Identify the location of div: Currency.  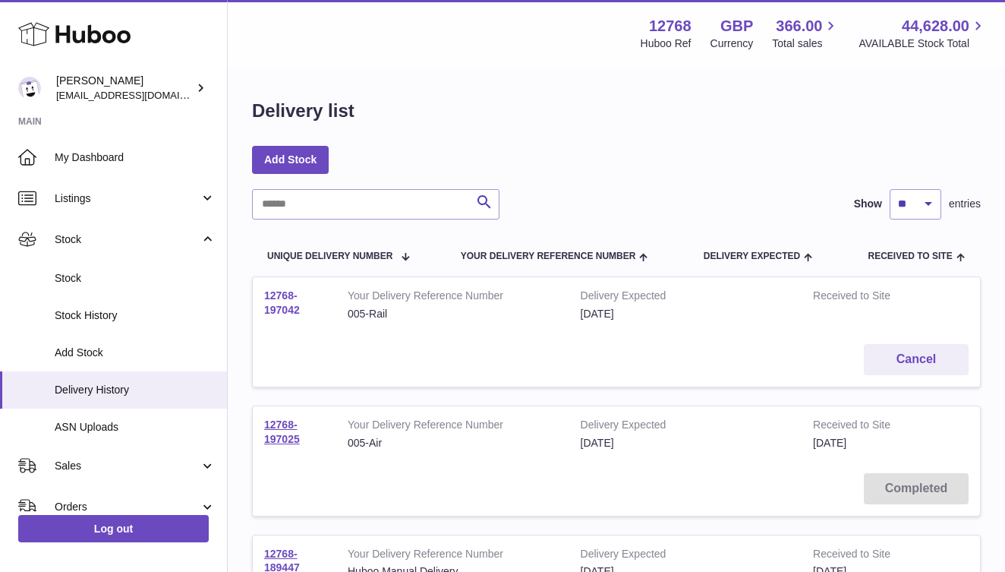
(732, 43).